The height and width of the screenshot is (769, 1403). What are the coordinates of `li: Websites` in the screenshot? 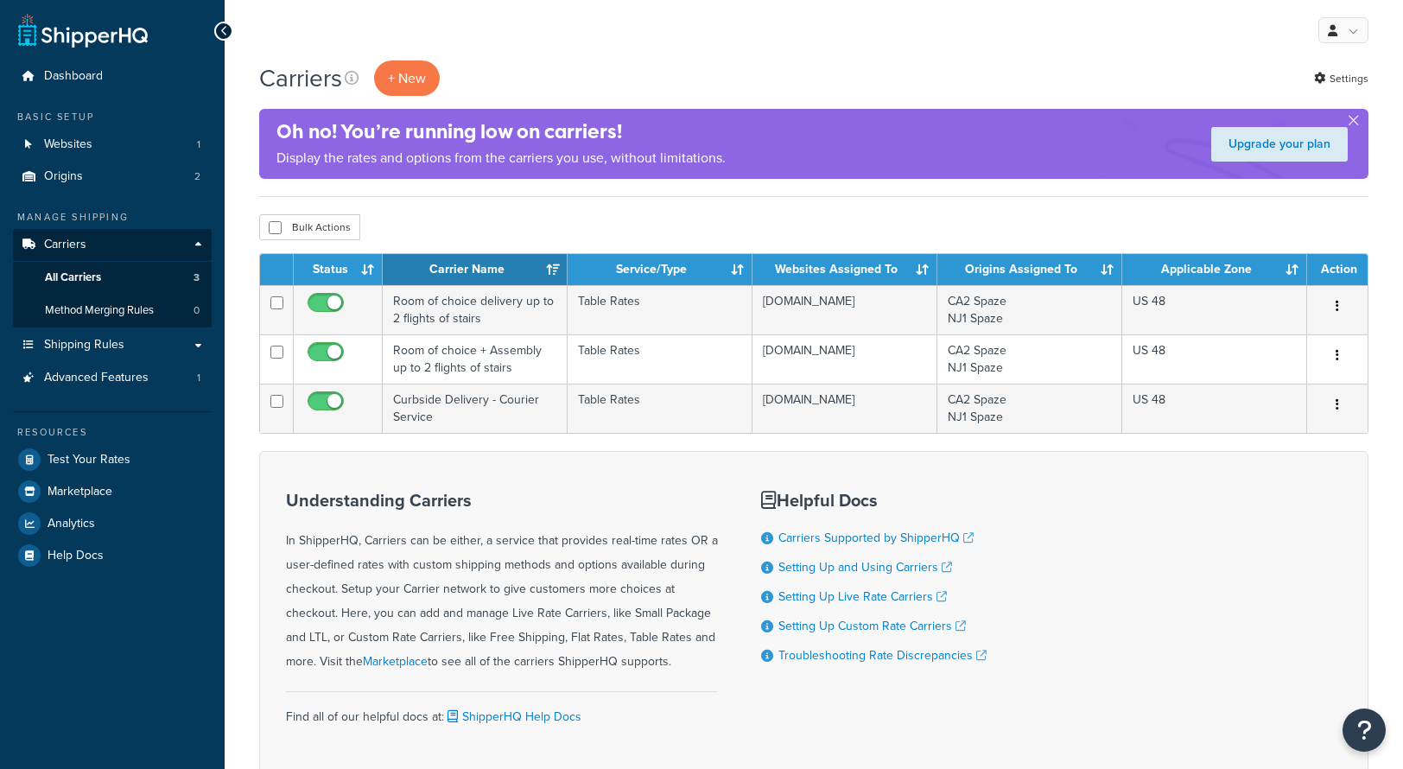 It's located at (112, 144).